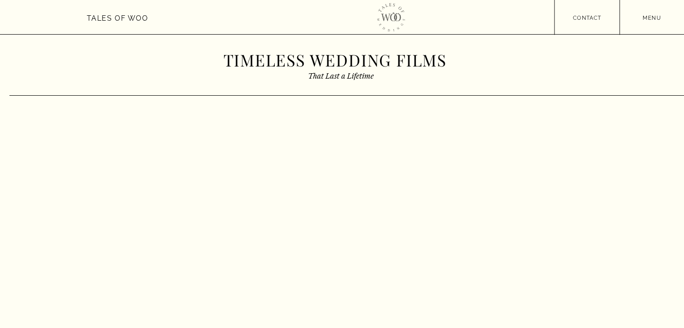 This screenshot has height=328, width=684. Describe the element at coordinates (652, 17) in the screenshot. I see `nav: menu` at that location.